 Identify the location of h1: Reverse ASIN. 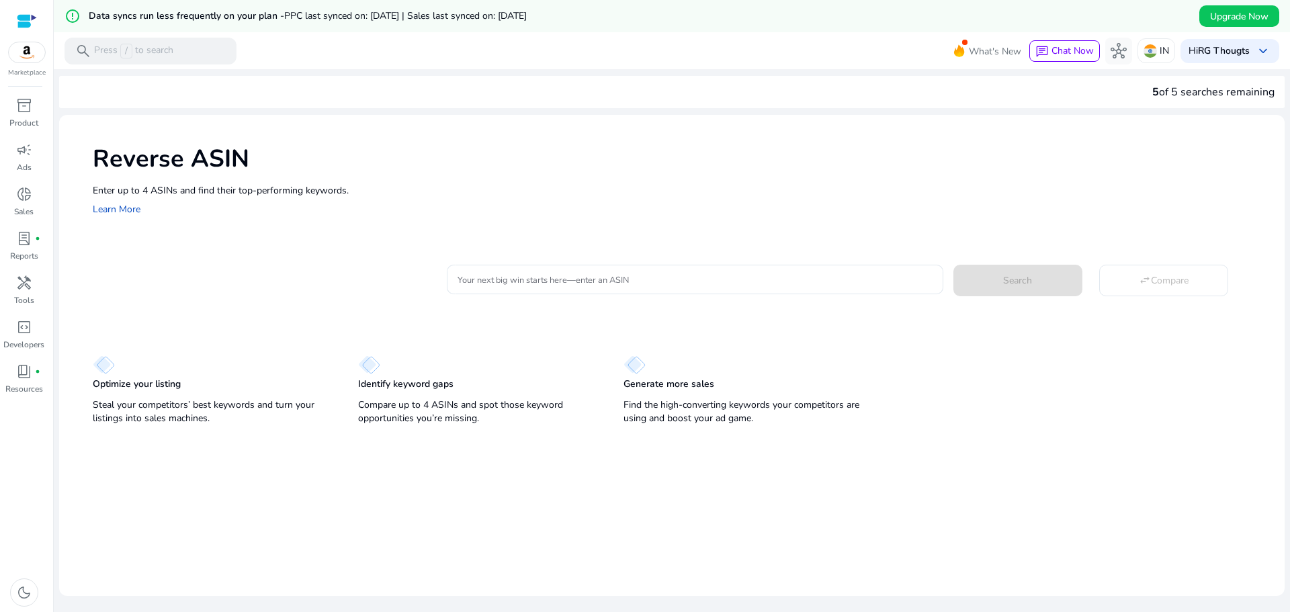
(682, 159).